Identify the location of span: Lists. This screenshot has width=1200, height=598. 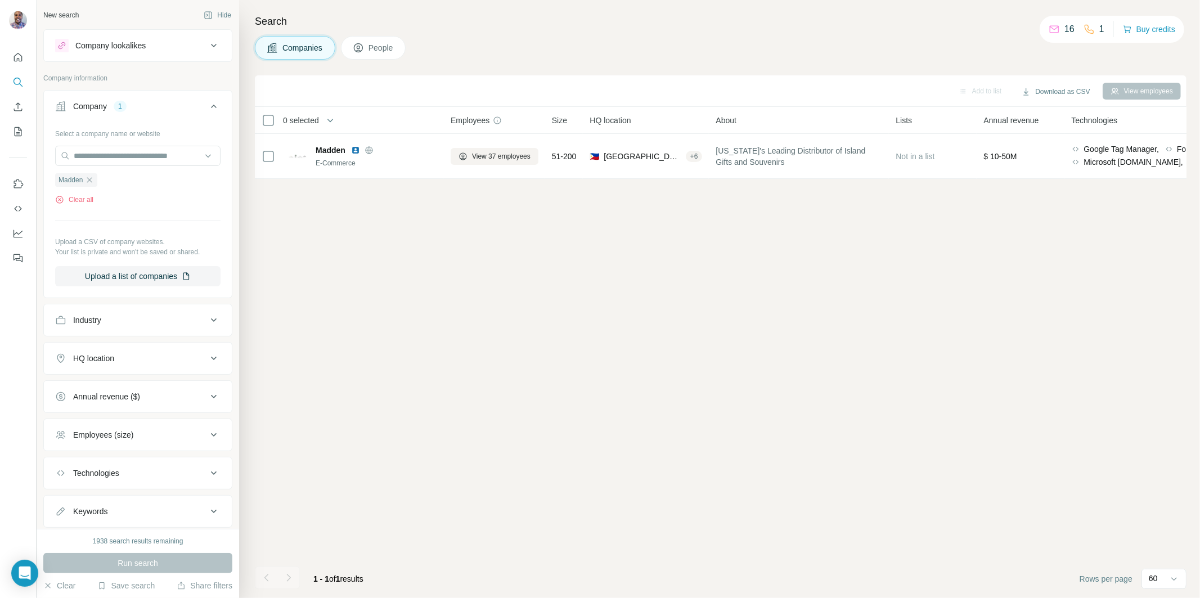
(903, 120).